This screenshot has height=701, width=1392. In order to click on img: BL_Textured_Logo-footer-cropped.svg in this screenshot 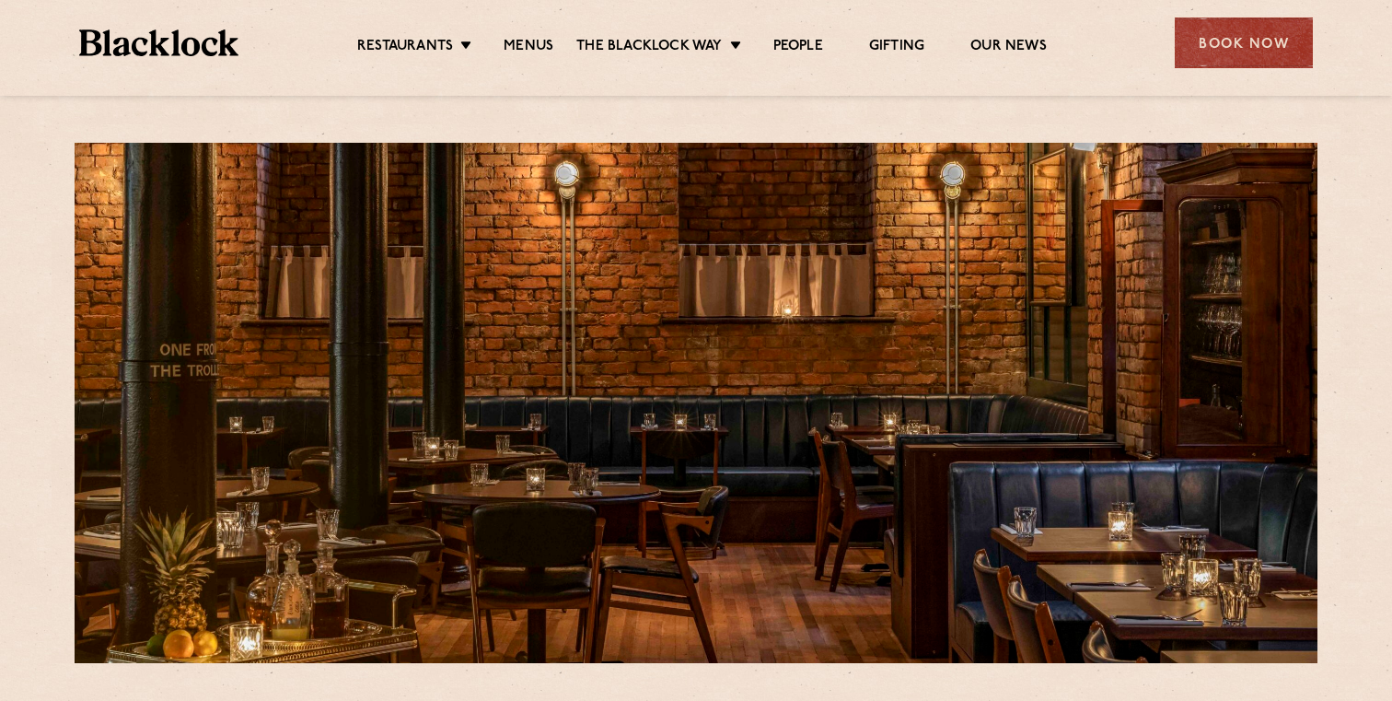, I will do `click(158, 42)`.